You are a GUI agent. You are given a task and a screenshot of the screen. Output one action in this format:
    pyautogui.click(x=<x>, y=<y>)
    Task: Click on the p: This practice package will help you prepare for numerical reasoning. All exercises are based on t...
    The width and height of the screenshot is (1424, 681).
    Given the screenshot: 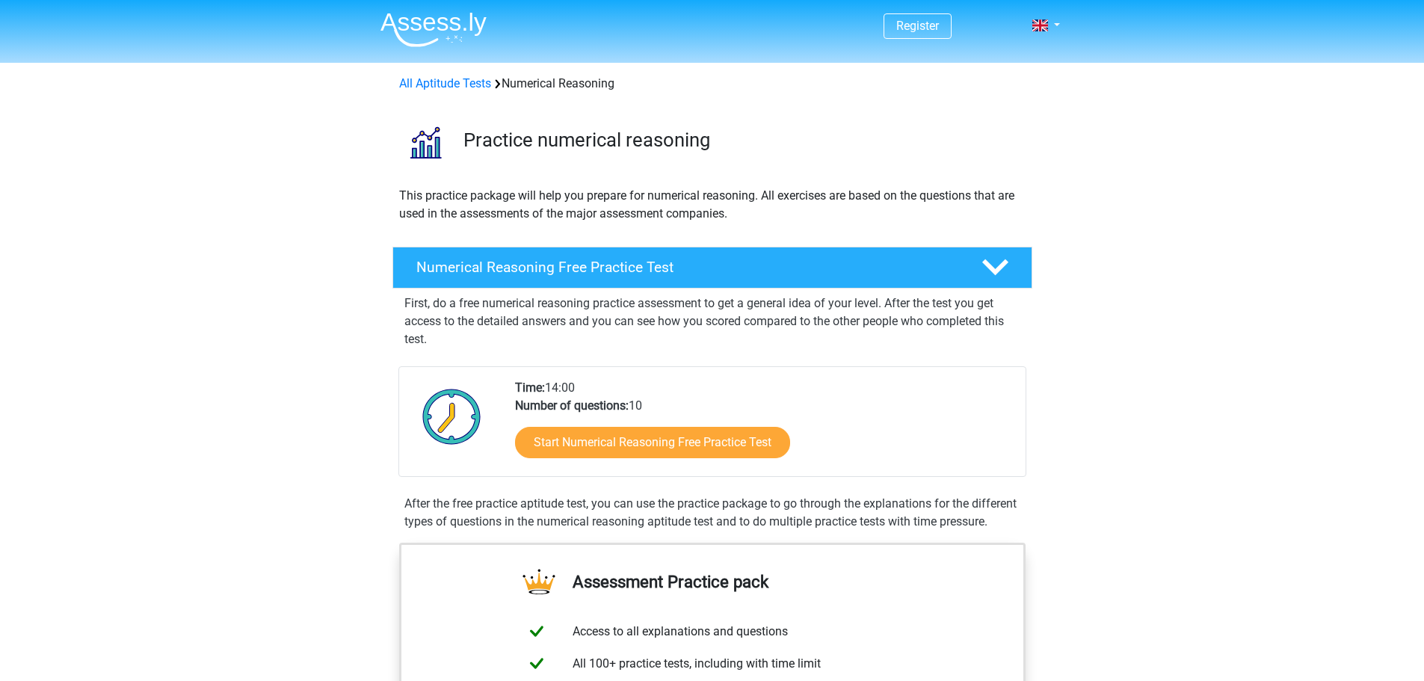 What is the action you would take?
    pyautogui.click(x=712, y=205)
    